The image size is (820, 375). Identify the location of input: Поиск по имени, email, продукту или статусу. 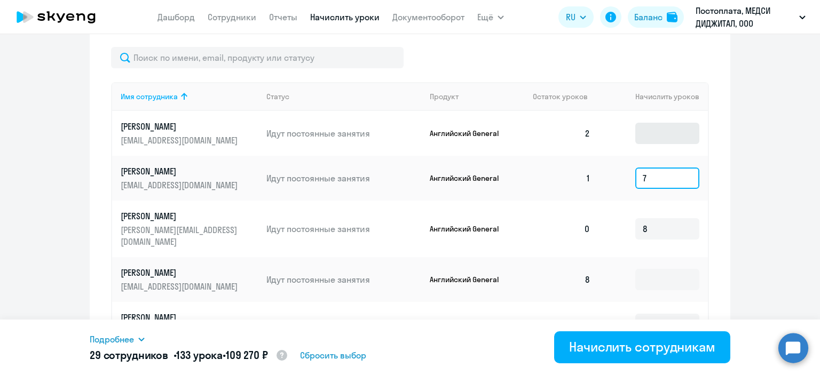
(257, 58).